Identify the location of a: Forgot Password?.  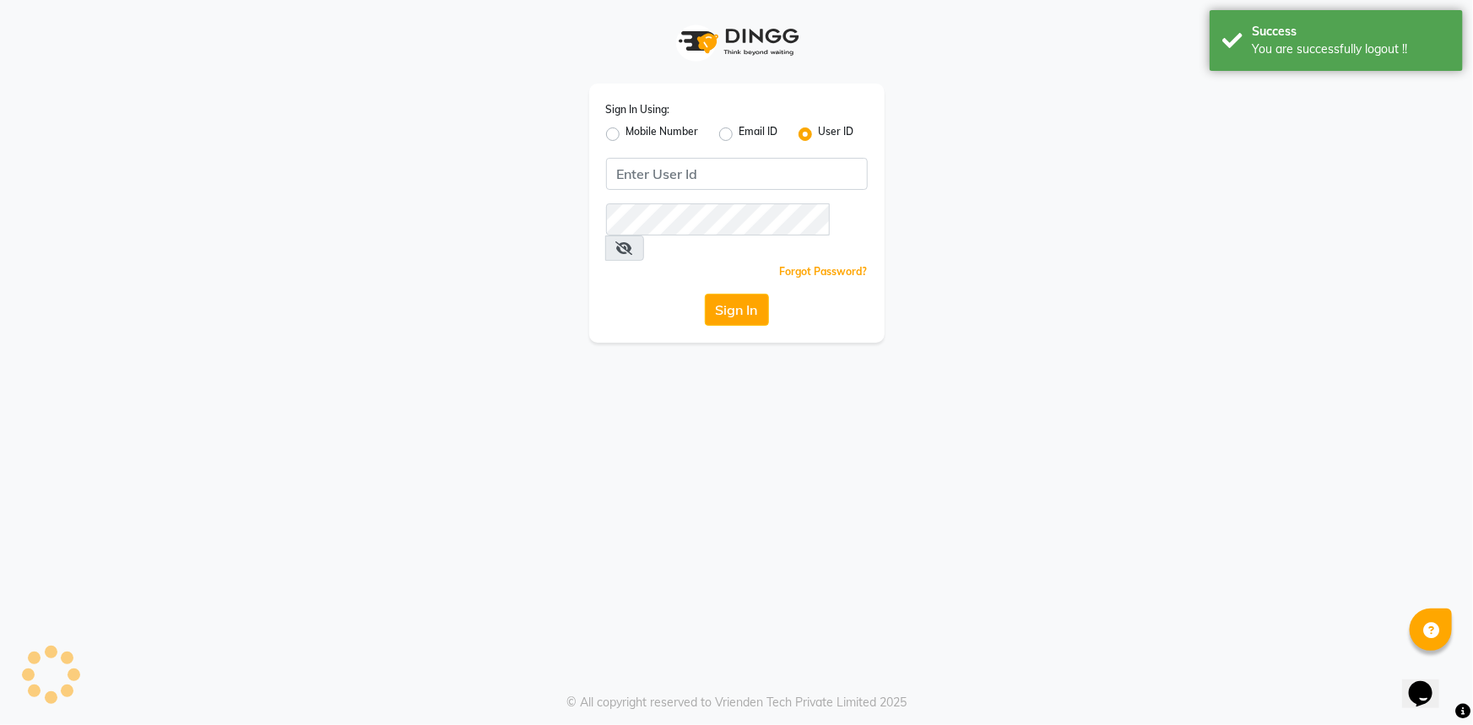
(824, 271).